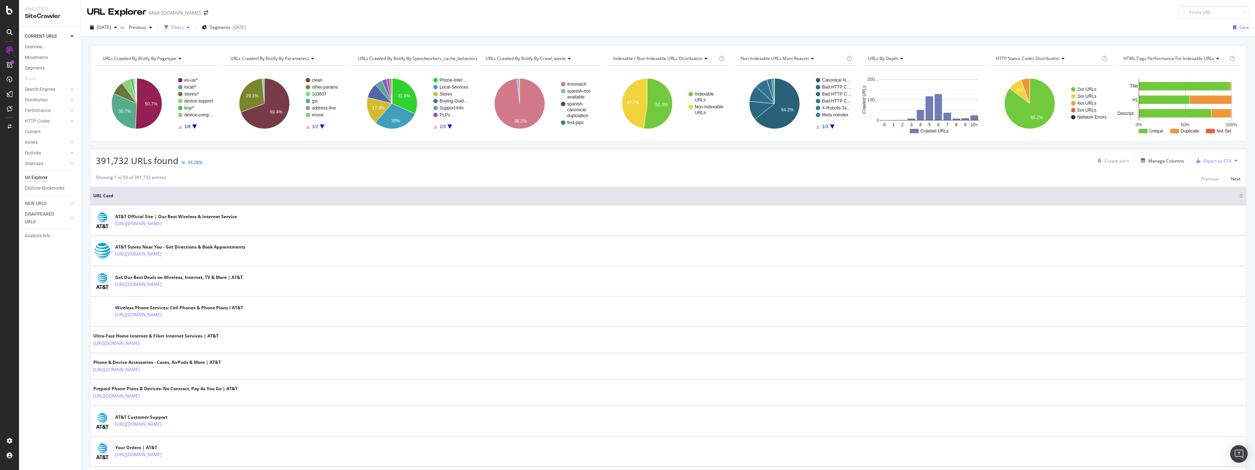  What do you see at coordinates (199, 115) in the screenshot?
I see `text: device-comp…` at bounding box center [199, 115].